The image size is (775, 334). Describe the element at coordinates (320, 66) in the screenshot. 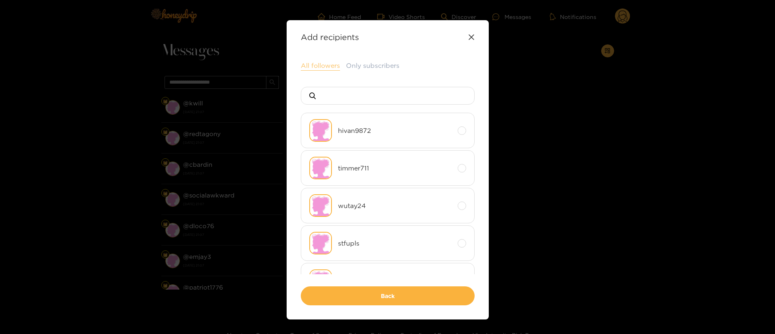

I see `button: All followers` at that location.